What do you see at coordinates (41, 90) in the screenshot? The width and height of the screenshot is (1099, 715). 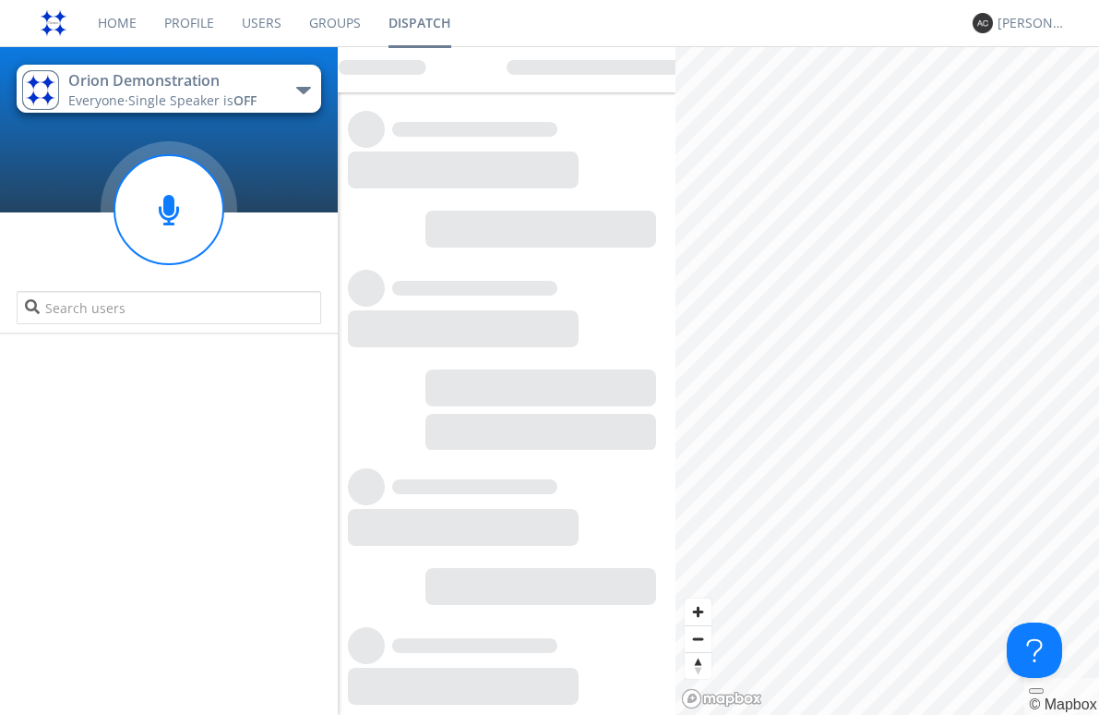 I see `img: a892cdb432d24e798645f46471b11662` at bounding box center [41, 90].